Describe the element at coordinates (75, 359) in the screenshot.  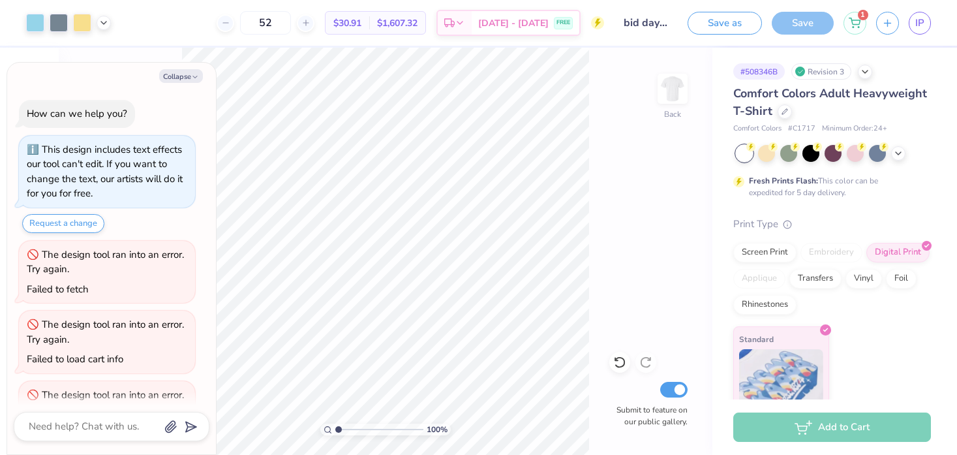
I see `div: Failed to load cart info` at that location.